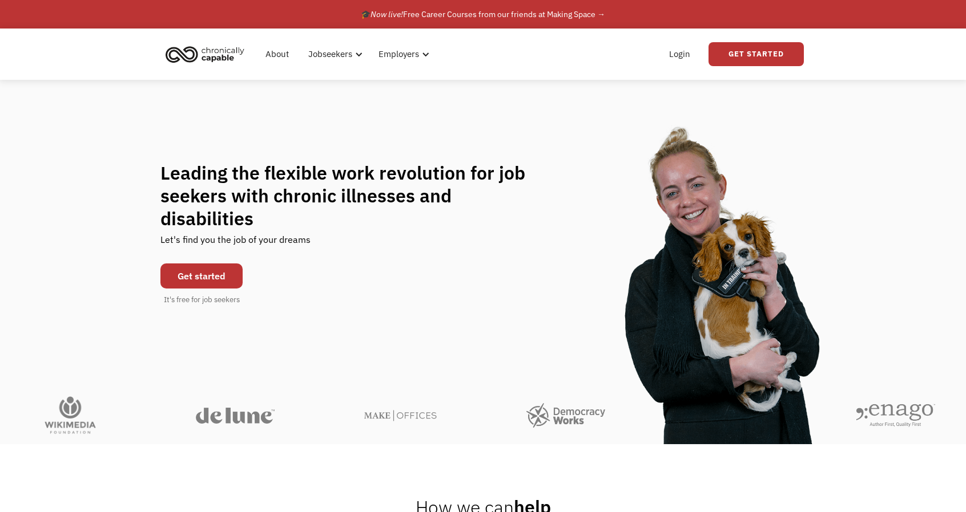  What do you see at coordinates (756, 54) in the screenshot?
I see `a: Get Started` at bounding box center [756, 54].